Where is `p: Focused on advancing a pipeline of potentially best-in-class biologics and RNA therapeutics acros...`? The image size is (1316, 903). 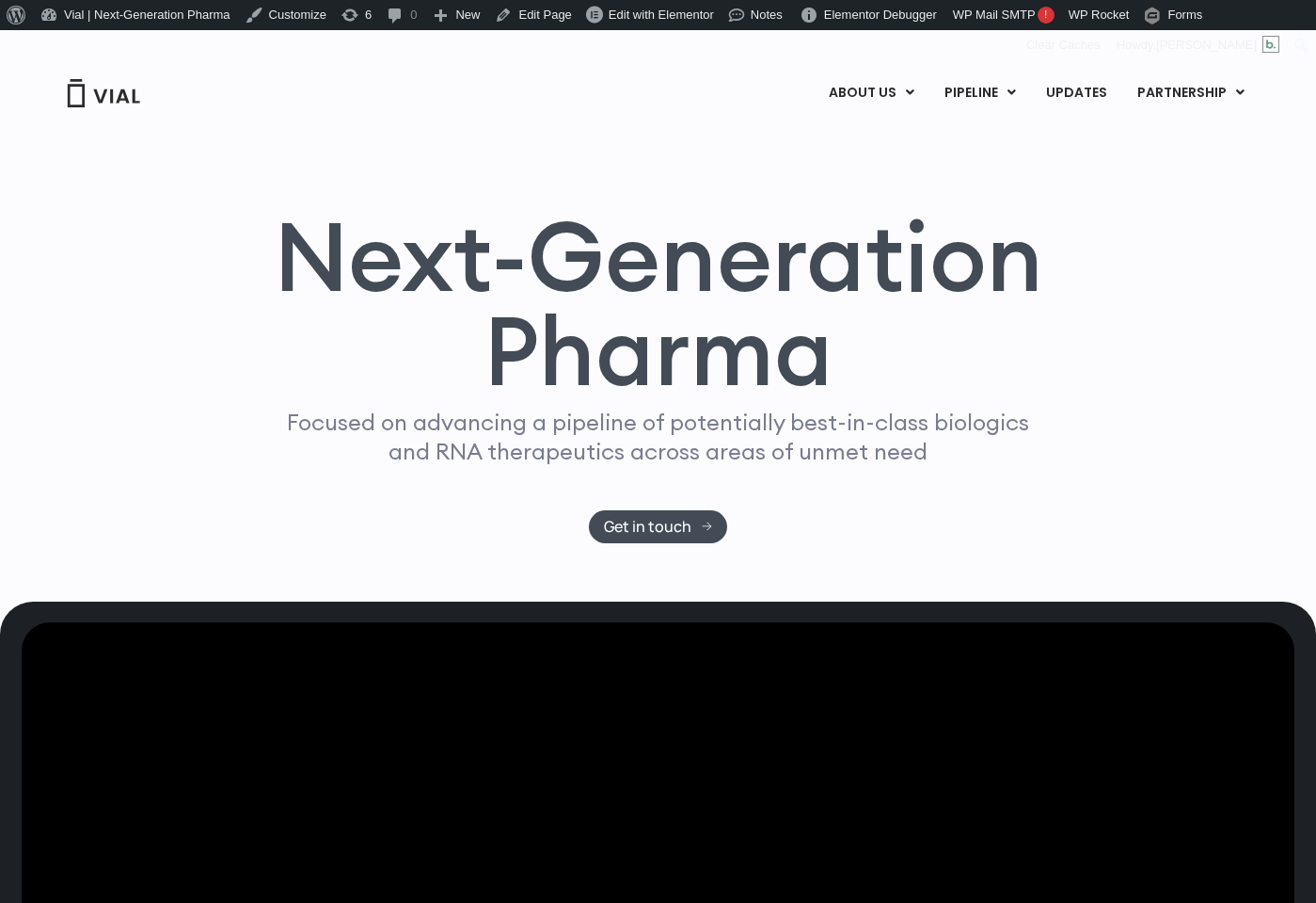
p: Focused on advancing a pipeline of potentially best-in-class biologics and RNA therapeutics acros... is located at coordinates (659, 437).